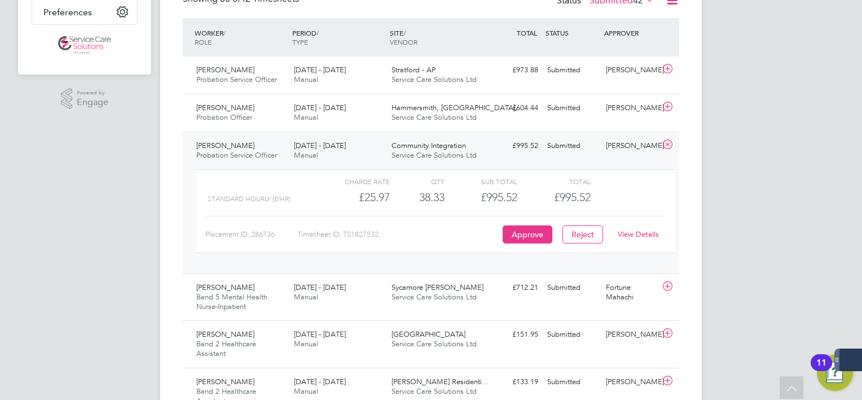 This screenshot has width=862, height=400. Describe the element at coordinates (338, 37) in the screenshot. I see `div: PERIOD` at that location.